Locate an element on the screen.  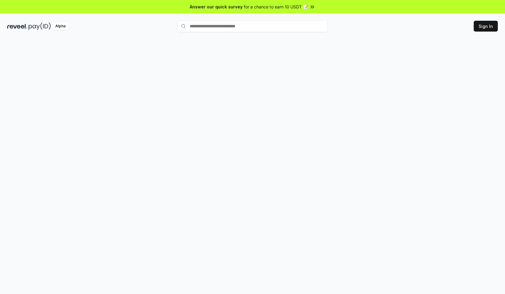
img: reveel_dark is located at coordinates (17, 26).